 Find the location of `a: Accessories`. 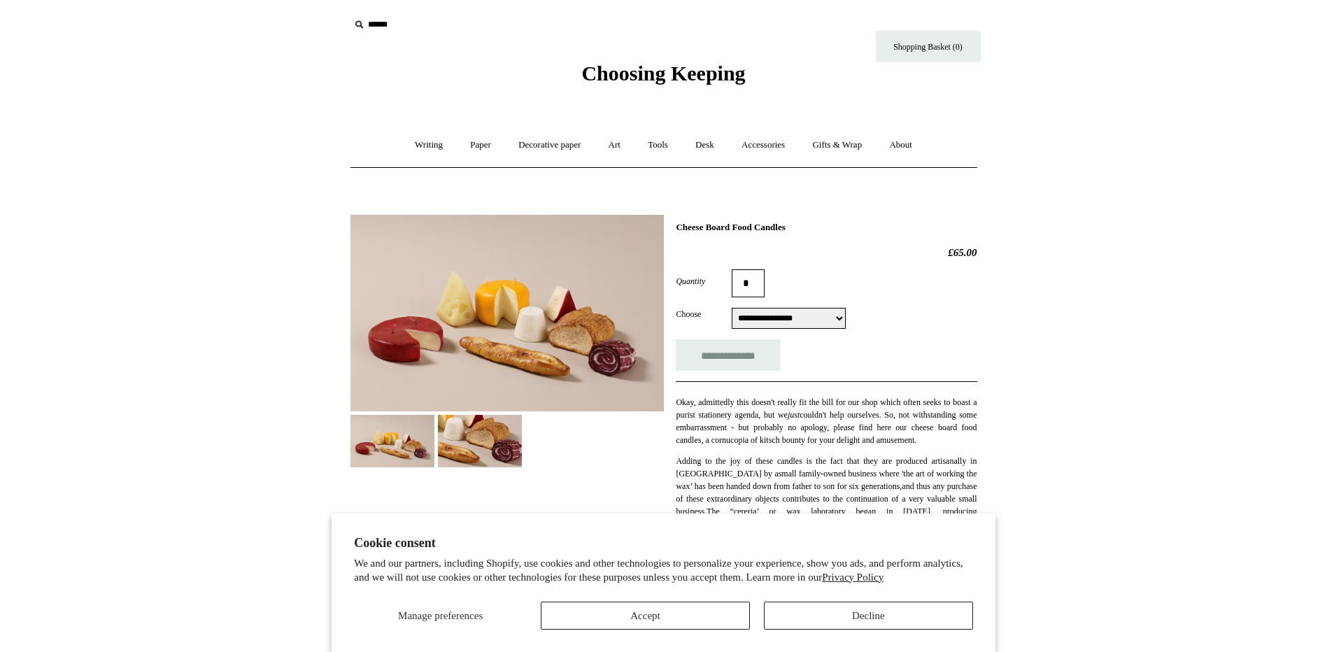

a: Accessories is located at coordinates (763, 145).